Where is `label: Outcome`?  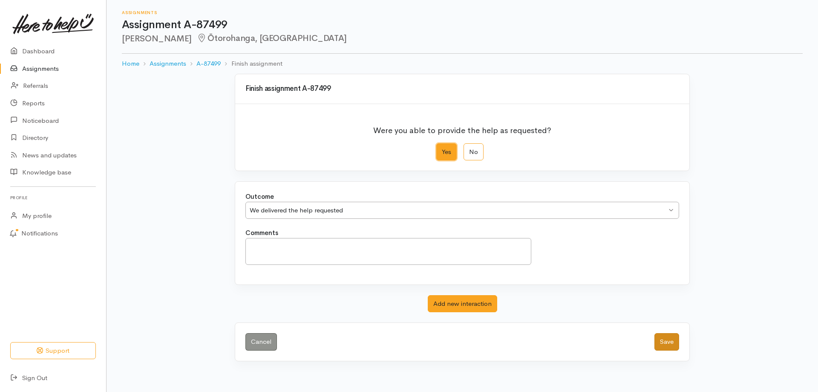
label: Outcome is located at coordinates (260, 196).